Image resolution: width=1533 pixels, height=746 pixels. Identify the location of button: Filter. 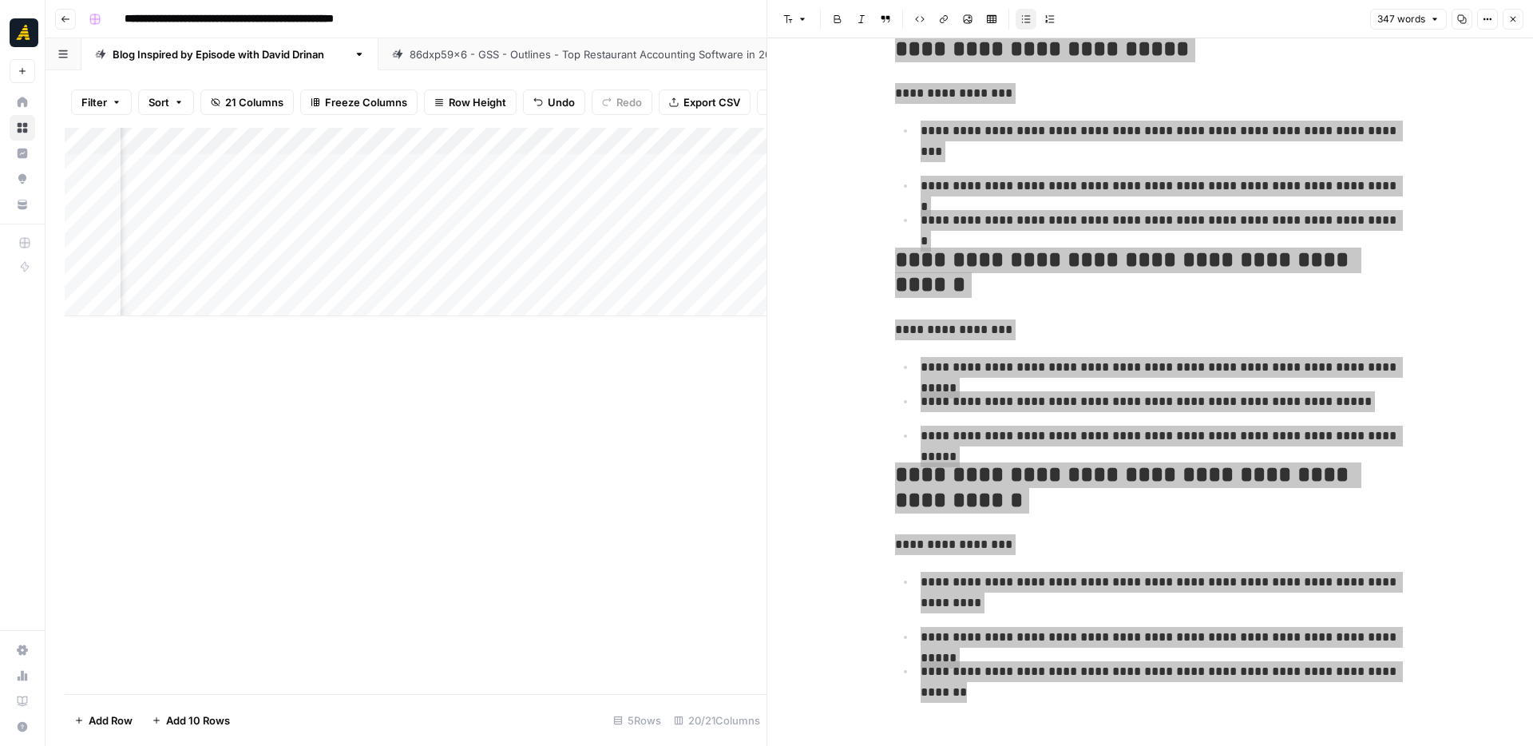
(101, 102).